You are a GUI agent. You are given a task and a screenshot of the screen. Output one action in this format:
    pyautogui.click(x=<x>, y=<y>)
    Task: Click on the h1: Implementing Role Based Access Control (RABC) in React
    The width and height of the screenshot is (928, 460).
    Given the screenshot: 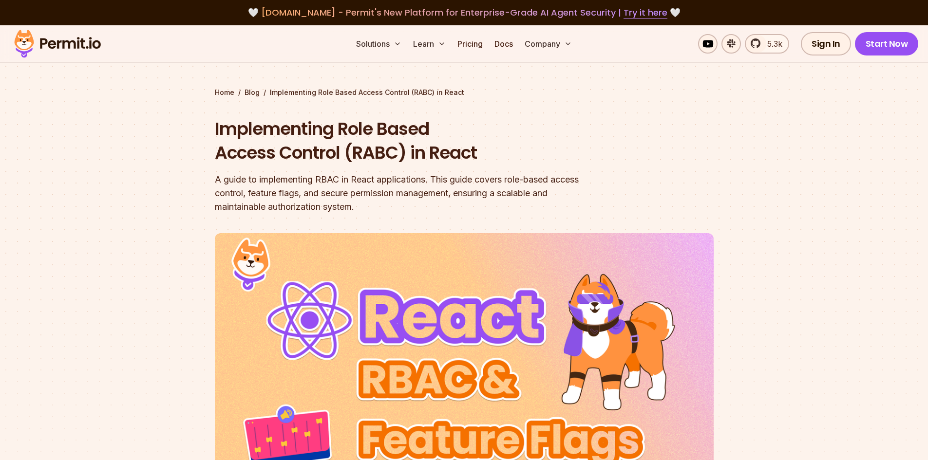 What is the action you would take?
    pyautogui.click(x=402, y=141)
    